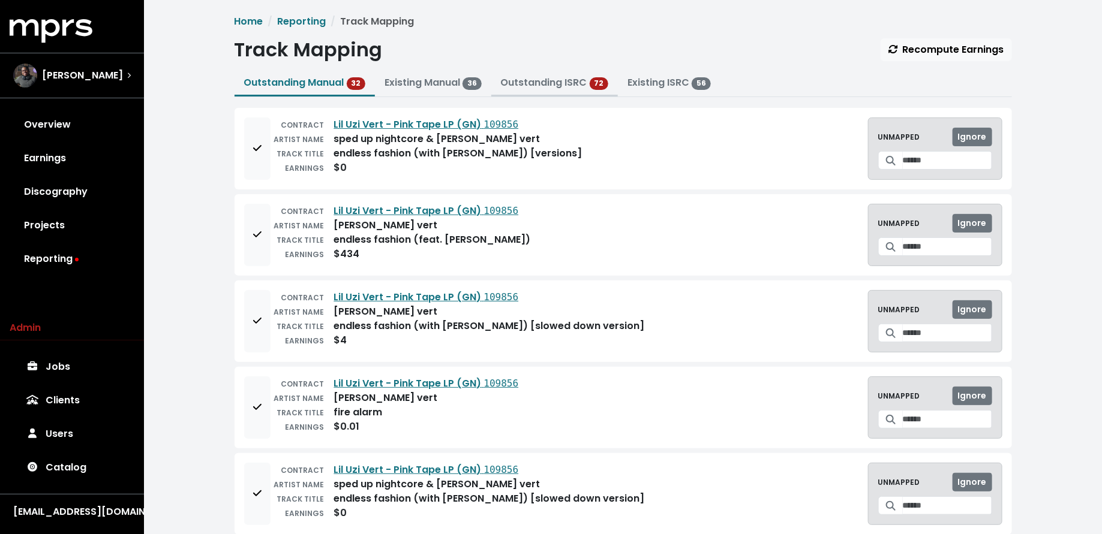  Describe the element at coordinates (72, 125) in the screenshot. I see `a: Overview` at that location.